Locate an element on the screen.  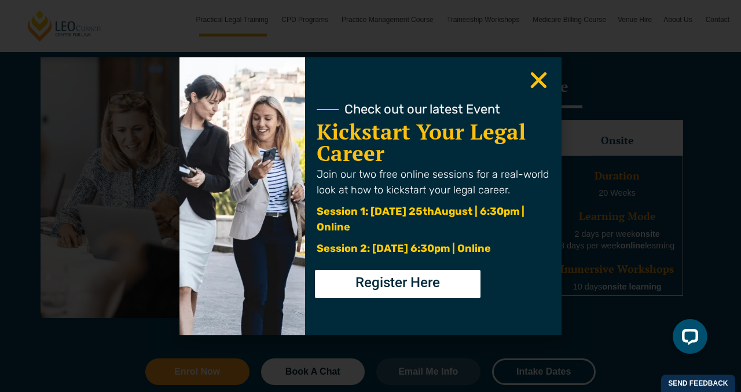
span: Join our two free online sessions for a real-world look at how to kickstart your legal career. is located at coordinates (433, 182).